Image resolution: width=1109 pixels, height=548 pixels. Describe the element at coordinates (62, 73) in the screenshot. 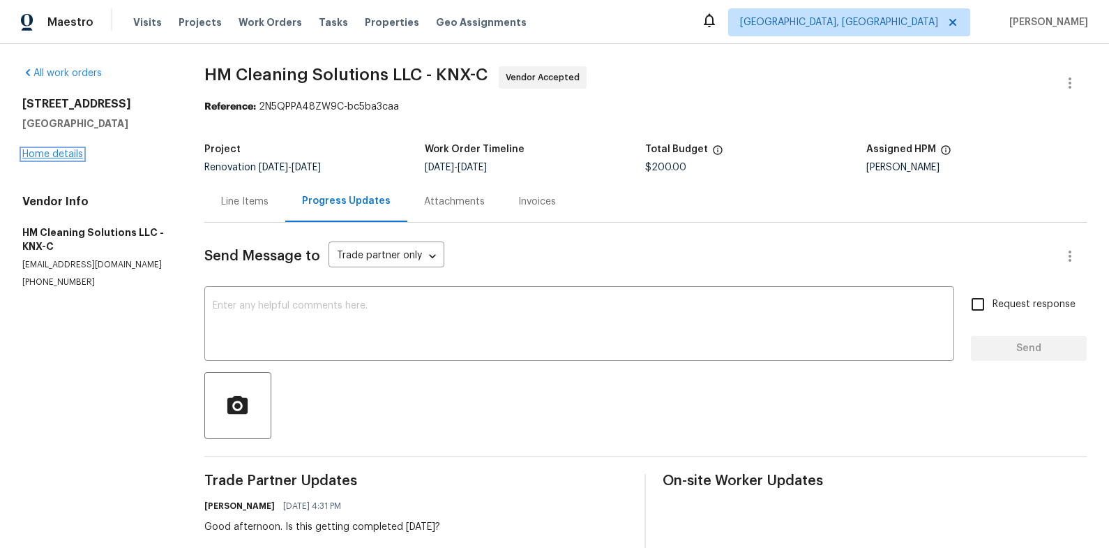

I see `a: All work orders` at that location.